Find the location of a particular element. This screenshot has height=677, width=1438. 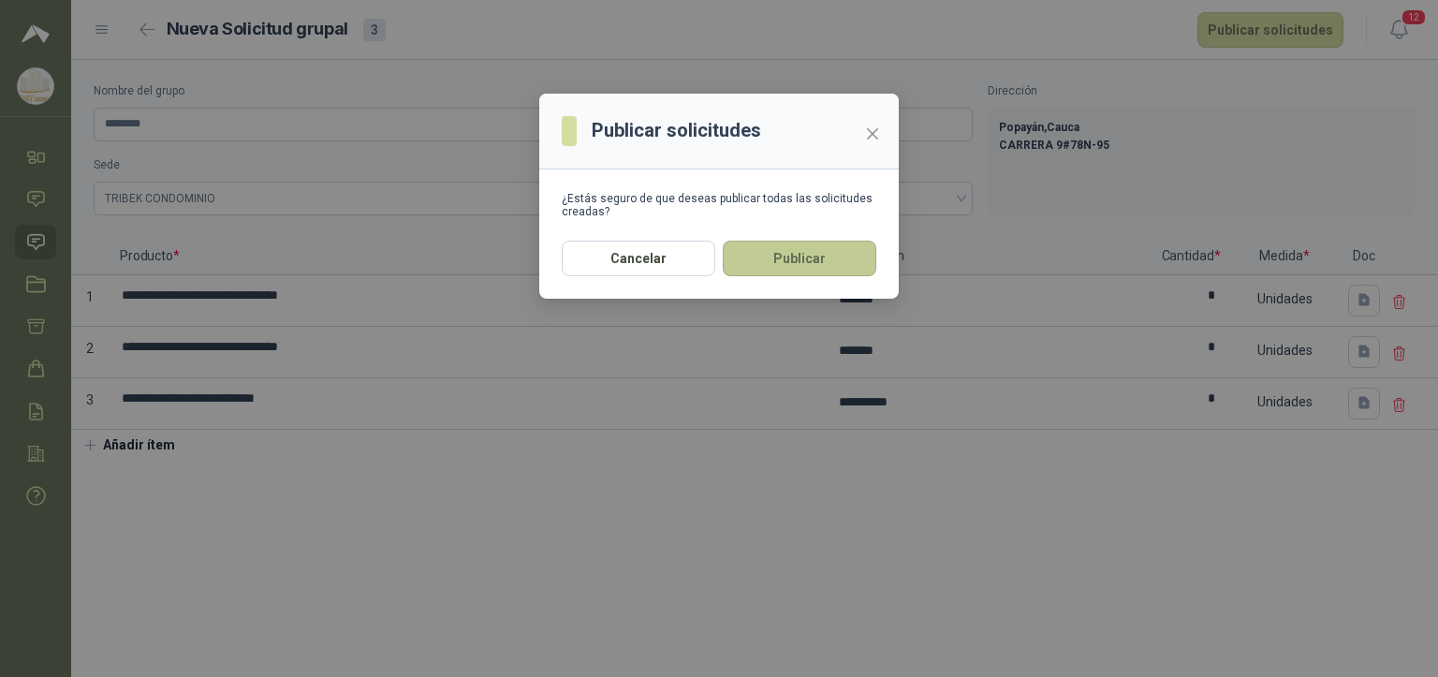

h3: Publicar solicitudes is located at coordinates (676, 130).